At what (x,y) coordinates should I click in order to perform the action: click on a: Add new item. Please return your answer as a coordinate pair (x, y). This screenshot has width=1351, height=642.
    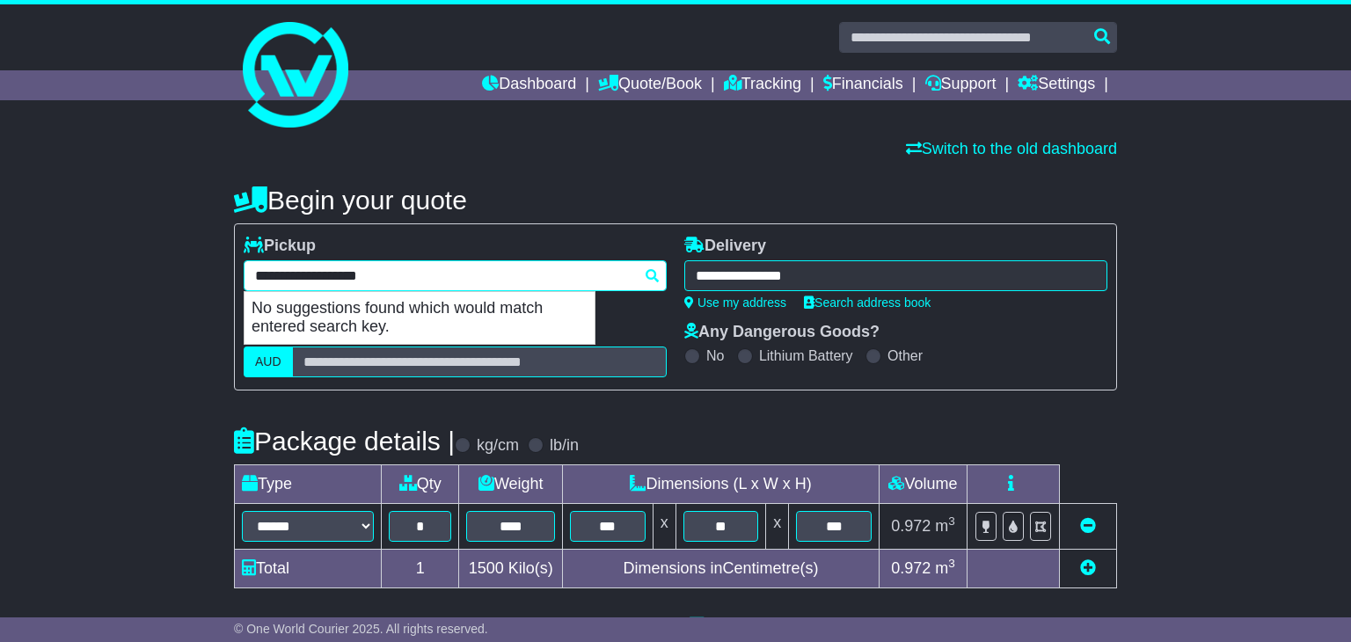
    Looking at the image, I should click on (1088, 568).